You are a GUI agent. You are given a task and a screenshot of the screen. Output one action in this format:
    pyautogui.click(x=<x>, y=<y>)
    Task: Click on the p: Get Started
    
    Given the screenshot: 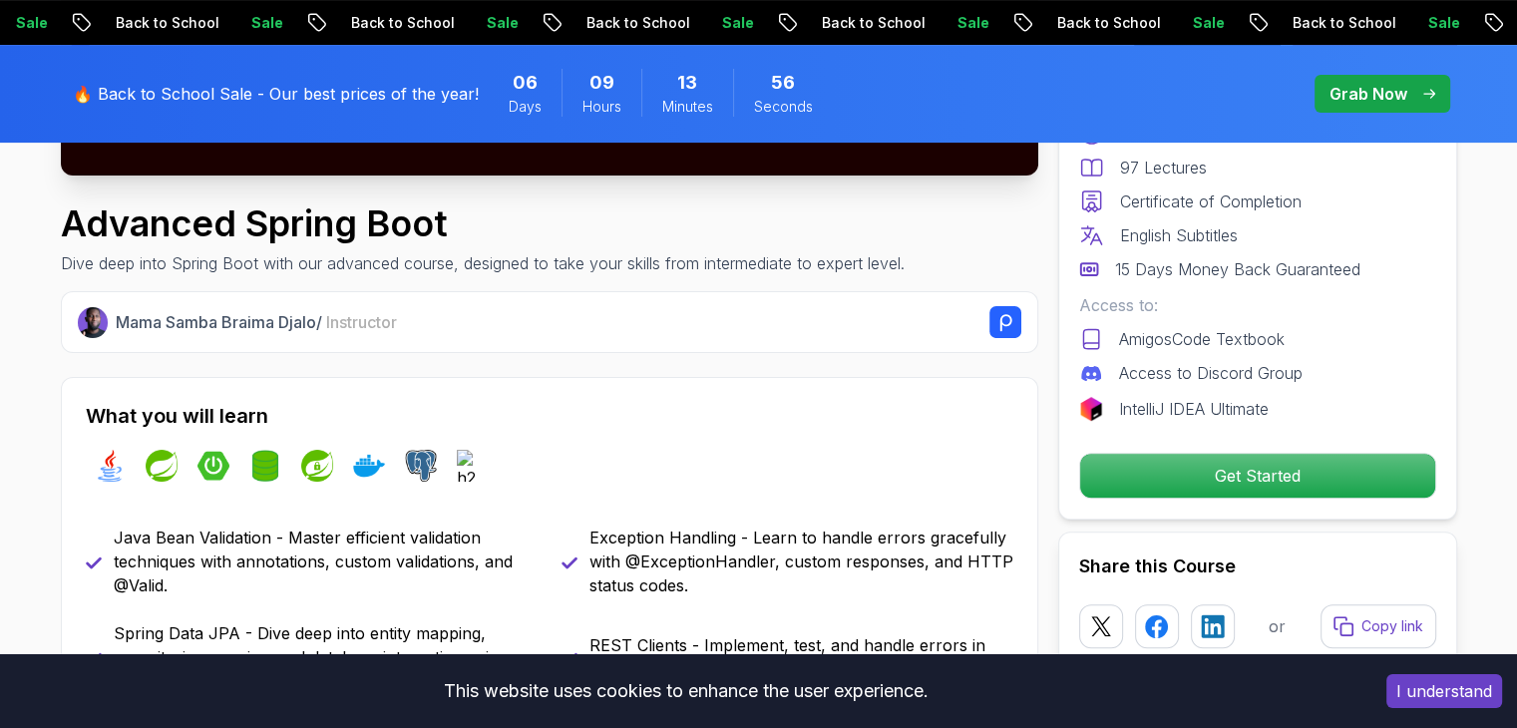 What is the action you would take?
    pyautogui.click(x=1257, y=476)
    